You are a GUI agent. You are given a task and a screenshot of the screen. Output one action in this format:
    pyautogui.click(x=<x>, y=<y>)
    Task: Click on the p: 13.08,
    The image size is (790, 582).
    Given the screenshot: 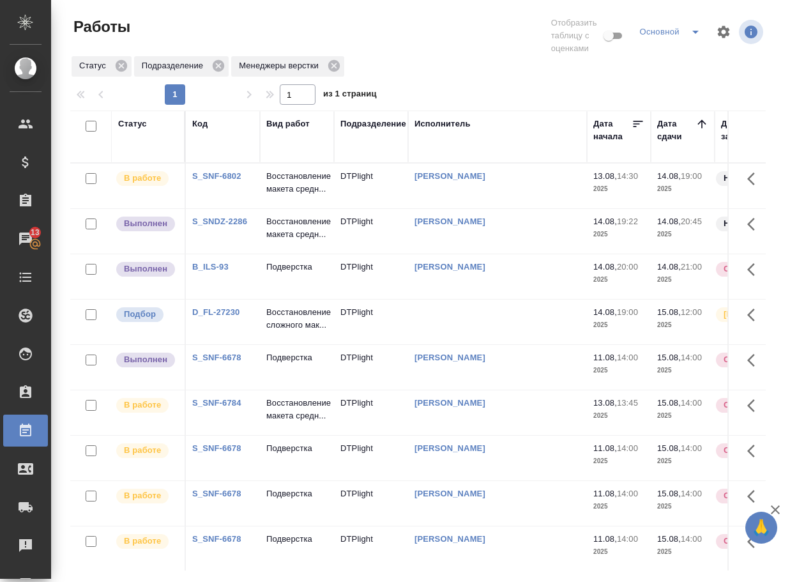 What is the action you would take?
    pyautogui.click(x=605, y=176)
    